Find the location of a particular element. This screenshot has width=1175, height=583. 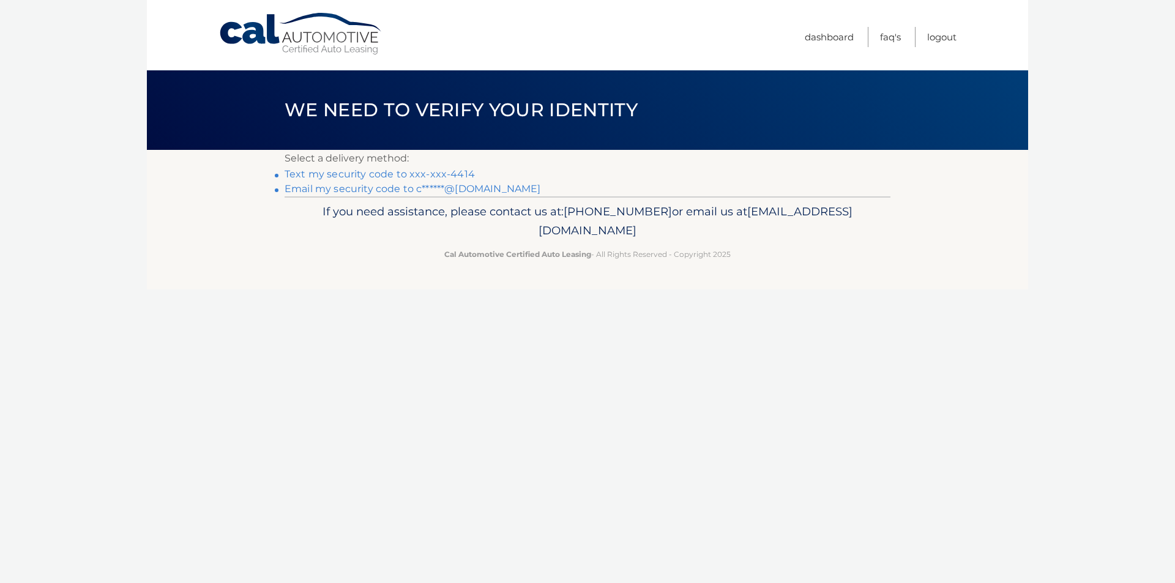

a: Cal Automotive is located at coordinates (301, 34).